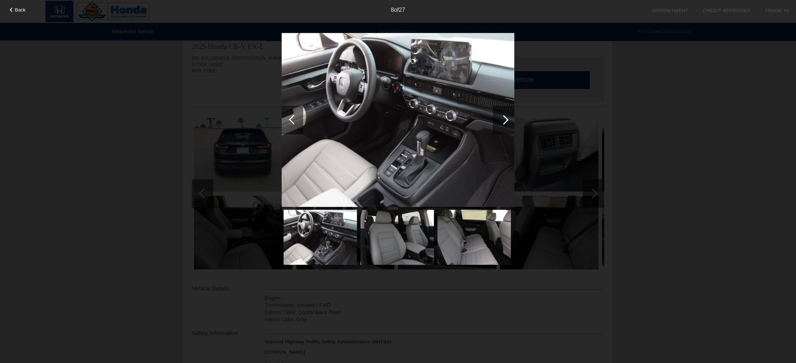 The width and height of the screenshot is (796, 363). What do you see at coordinates (397, 238) in the screenshot?
I see `img: 9.jpg` at bounding box center [397, 238].